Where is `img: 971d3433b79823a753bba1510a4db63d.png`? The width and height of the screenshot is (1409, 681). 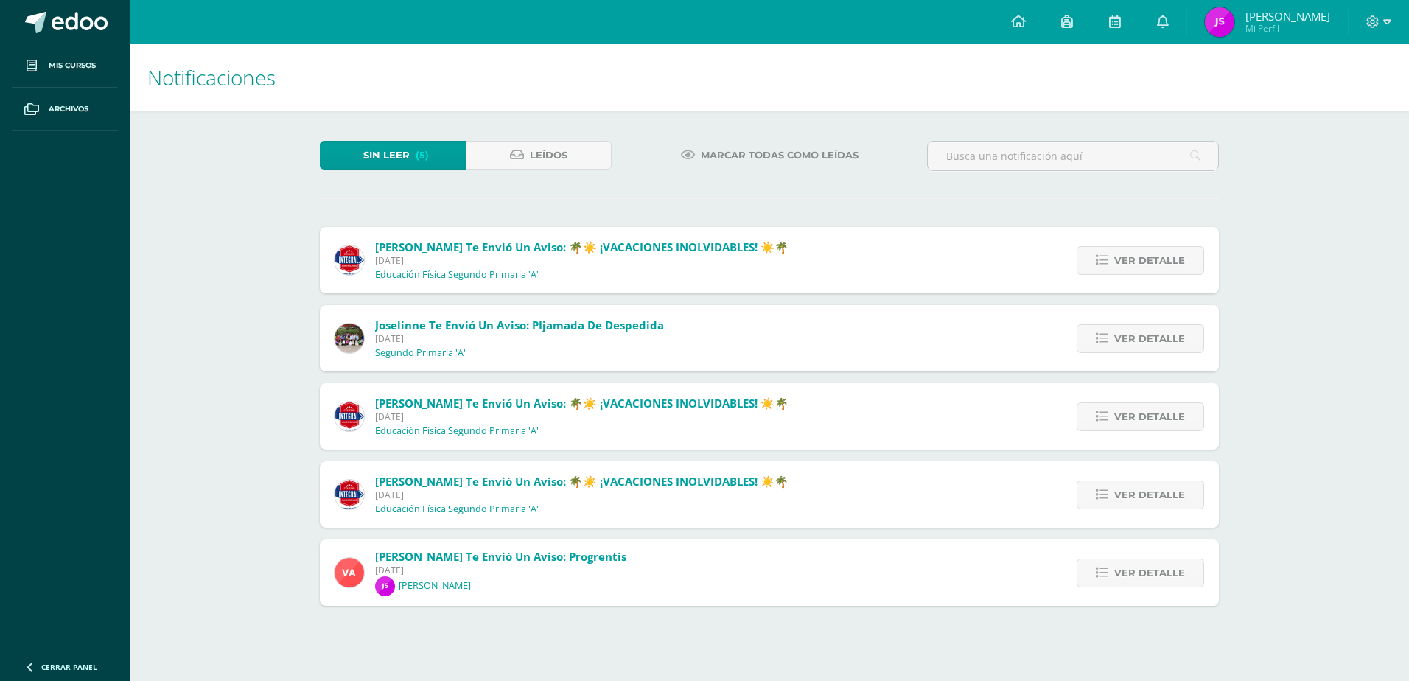
img: 971d3433b79823a753bba1510a4db63d.png is located at coordinates (385, 586).